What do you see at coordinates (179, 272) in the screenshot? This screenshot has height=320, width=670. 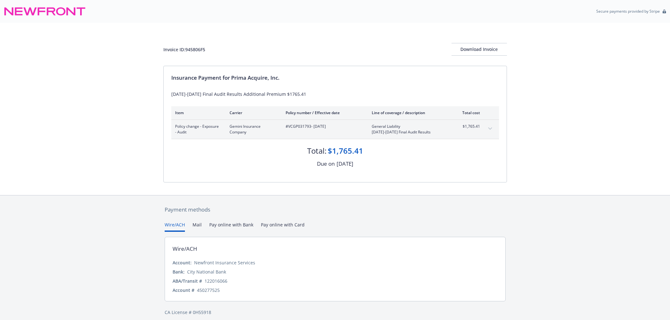 I see `div: Bank:` at bounding box center [179, 272].